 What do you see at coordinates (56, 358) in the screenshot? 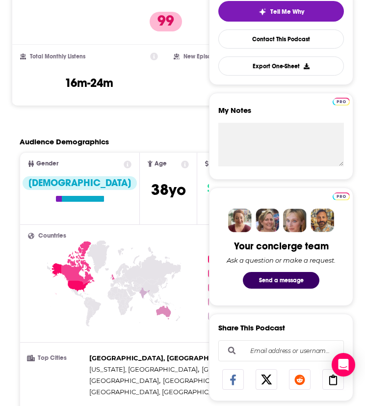
I see `h3: Top Cities` at bounding box center [56, 358].